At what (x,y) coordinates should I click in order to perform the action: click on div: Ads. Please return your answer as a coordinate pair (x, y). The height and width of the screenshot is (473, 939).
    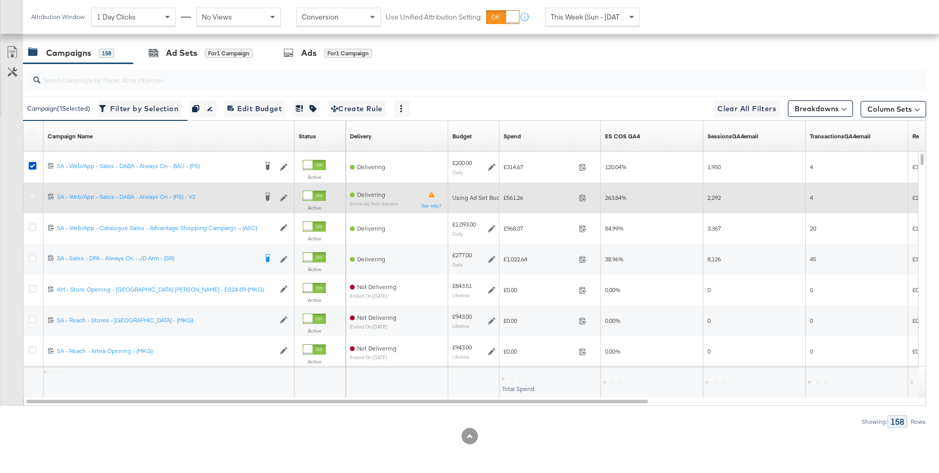
    Looking at the image, I should click on (309, 53).